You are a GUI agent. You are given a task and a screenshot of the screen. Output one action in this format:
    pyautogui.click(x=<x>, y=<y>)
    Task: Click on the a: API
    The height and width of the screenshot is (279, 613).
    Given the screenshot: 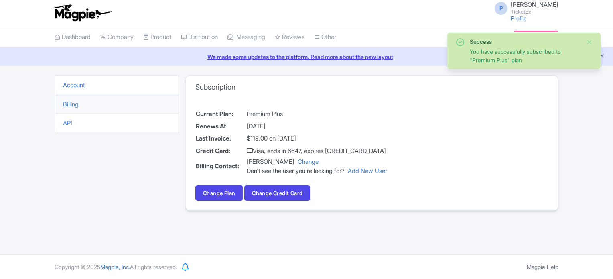 What is the action you would take?
    pyautogui.click(x=67, y=123)
    